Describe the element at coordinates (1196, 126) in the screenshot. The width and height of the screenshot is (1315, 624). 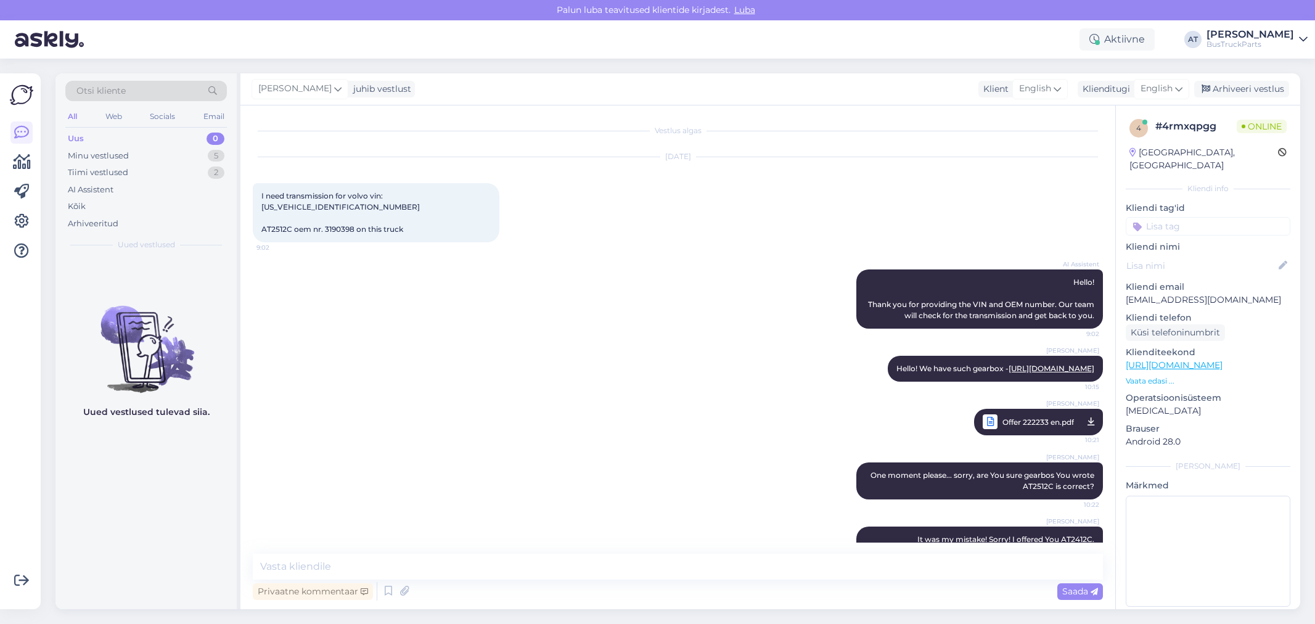
I see `div: # 4rmxqpgg` at that location.